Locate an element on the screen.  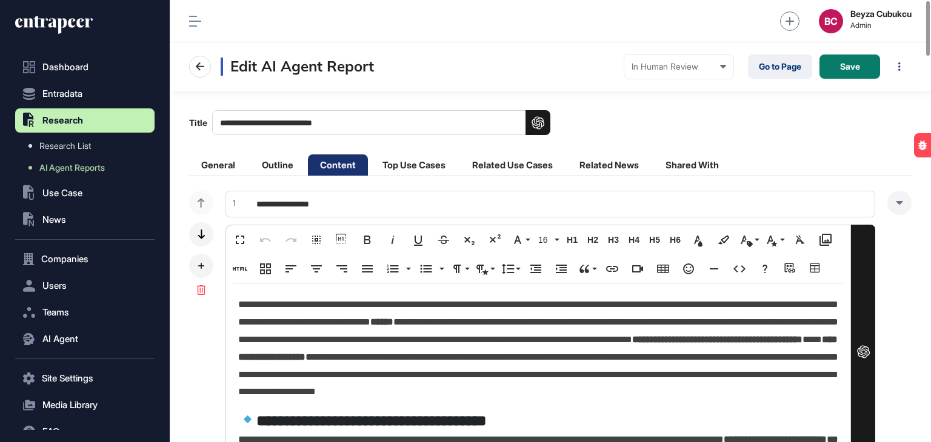
button: H2 is located at coordinates (593, 240).